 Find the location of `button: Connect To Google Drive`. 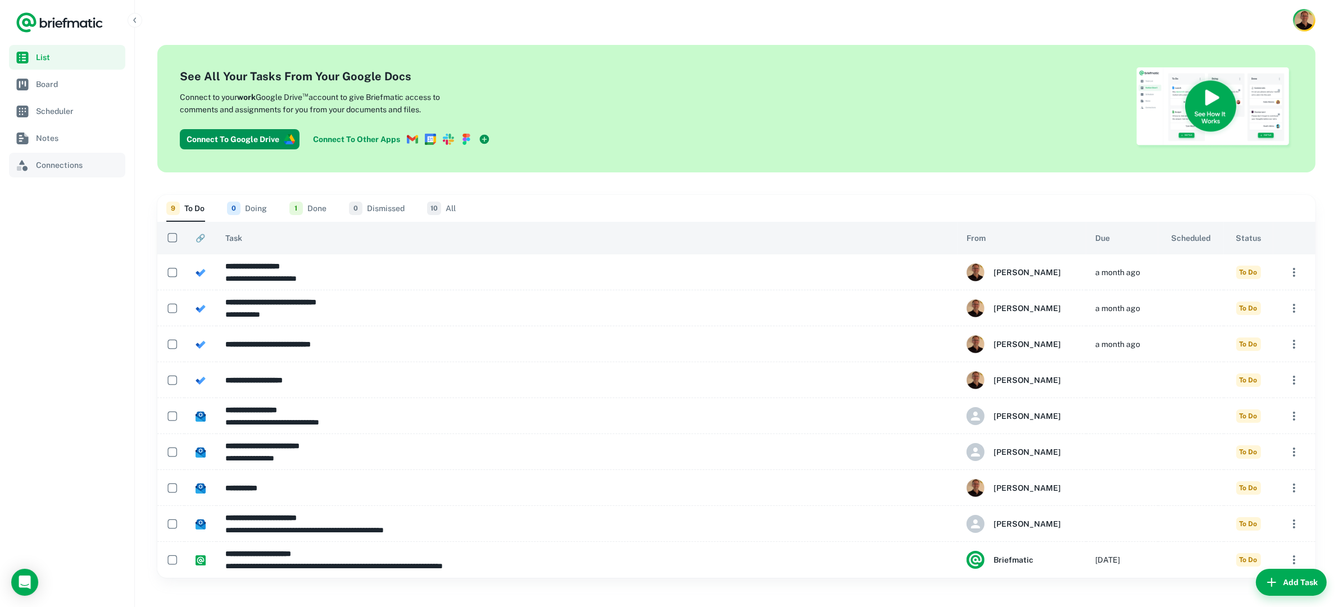

button: Connect To Google Drive is located at coordinates (239, 139).